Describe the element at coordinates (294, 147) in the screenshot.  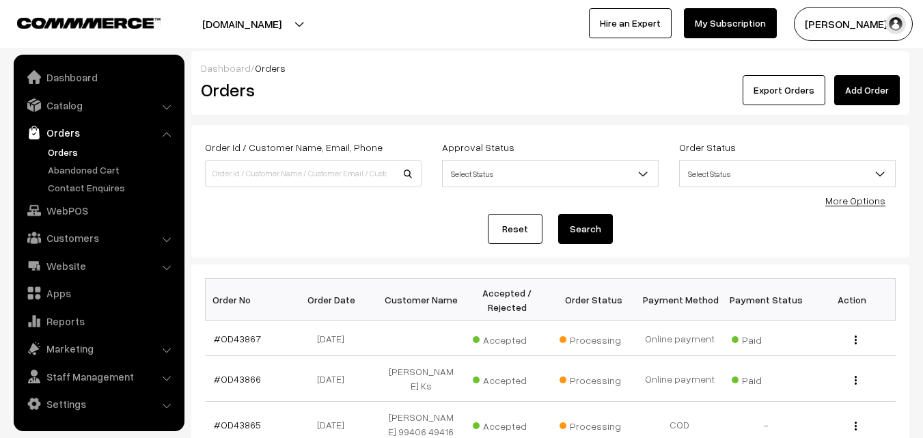
I see `label: Order Id / Customer Name, Email, Phone` at that location.